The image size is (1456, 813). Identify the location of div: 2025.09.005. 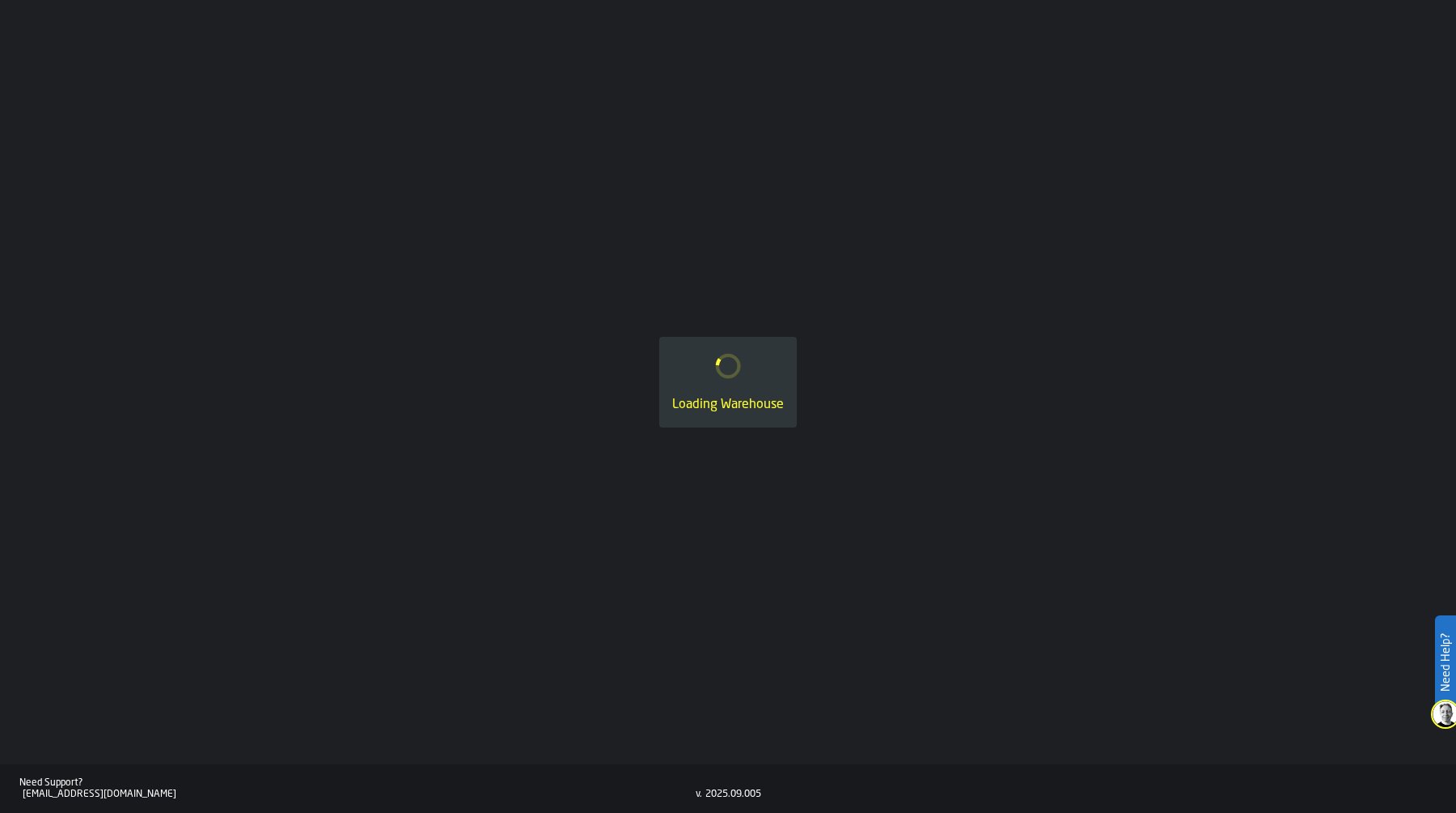
(733, 794).